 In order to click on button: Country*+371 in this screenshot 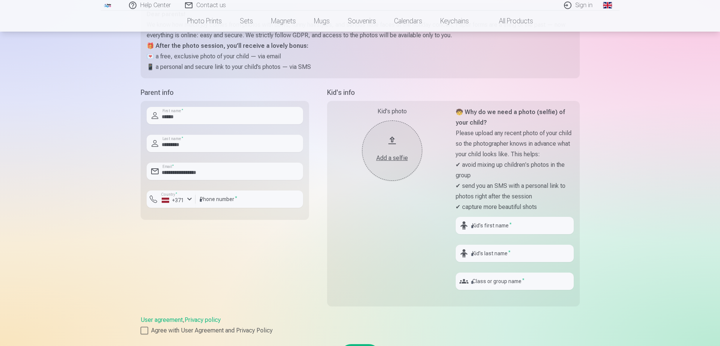, I will do `click(171, 199)`.